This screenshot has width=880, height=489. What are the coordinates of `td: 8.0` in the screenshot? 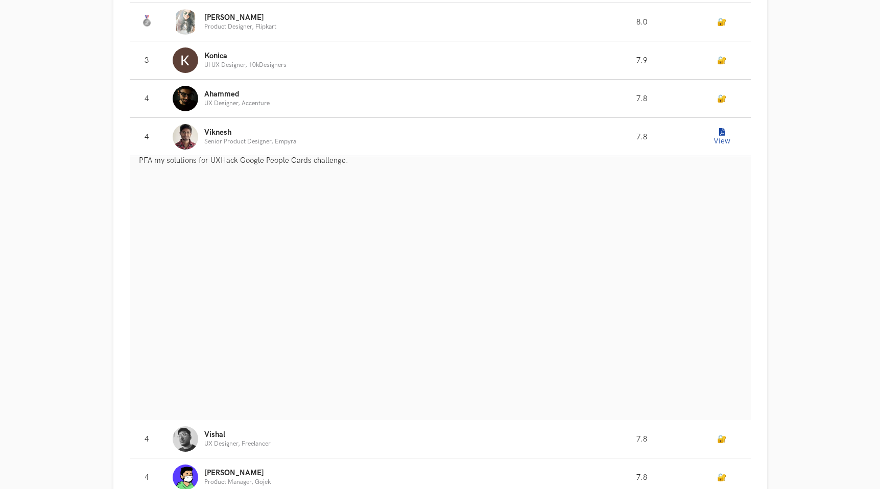 It's located at (642, 22).